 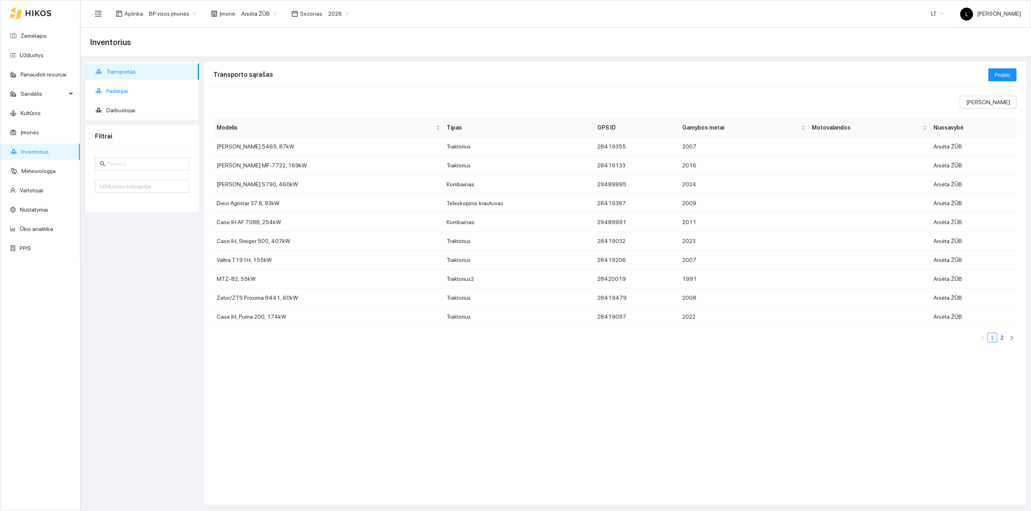 I want to click on th: this column's title is Modelis,this column is sortable, so click(x=328, y=128).